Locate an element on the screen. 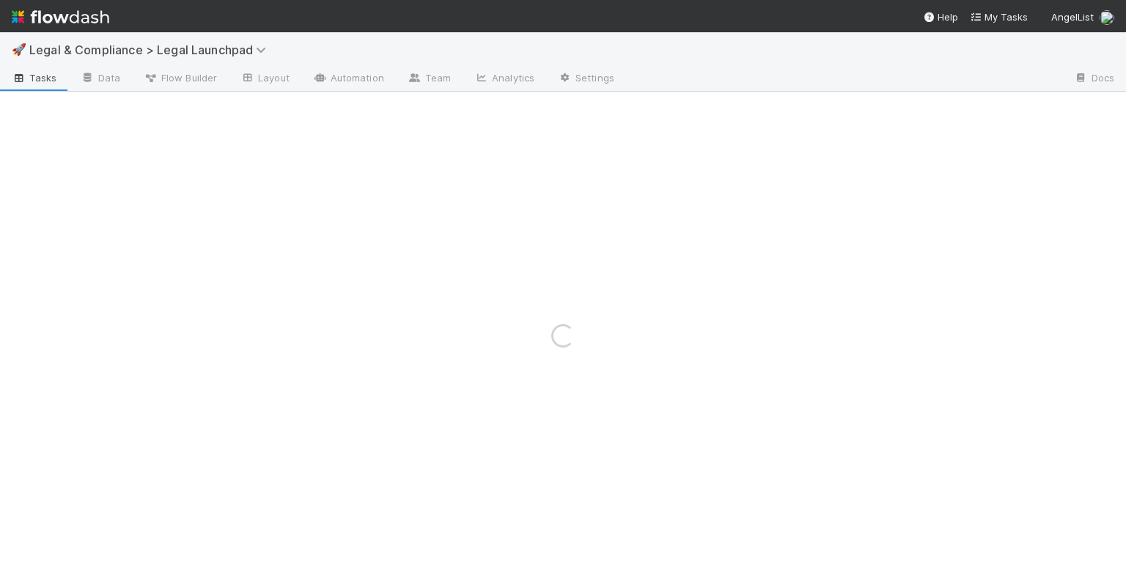 The image size is (1126, 580). img: logo-inverted-e16ddd16eac7371096b0.svg is located at coordinates (60, 17).